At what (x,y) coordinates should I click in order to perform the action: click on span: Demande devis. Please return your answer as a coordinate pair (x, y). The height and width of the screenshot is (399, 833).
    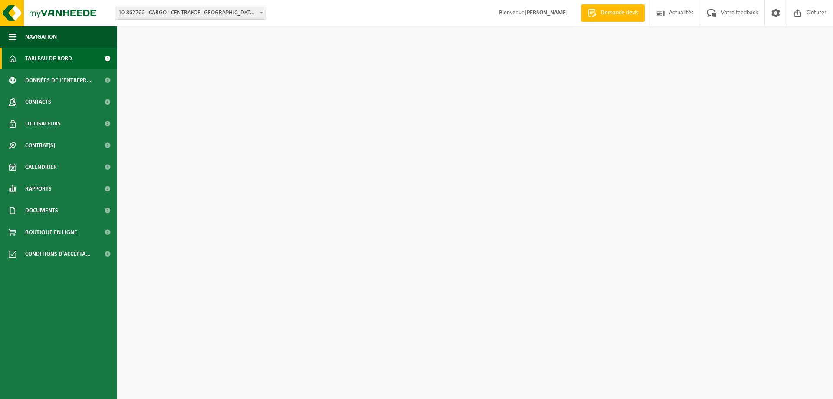
    Looking at the image, I should click on (620, 13).